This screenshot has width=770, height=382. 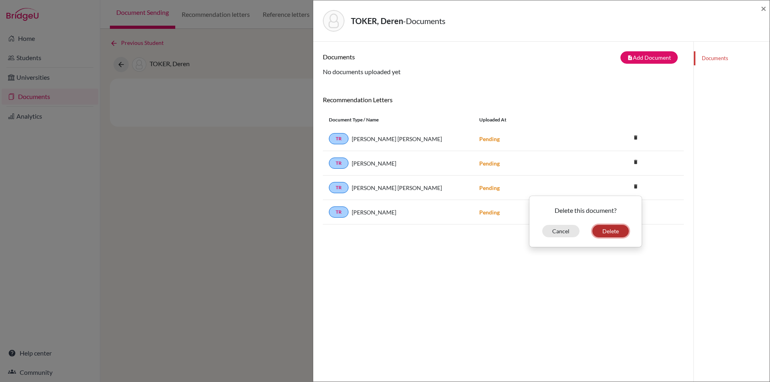 I want to click on div: No documents uploaded yet, so click(x=503, y=64).